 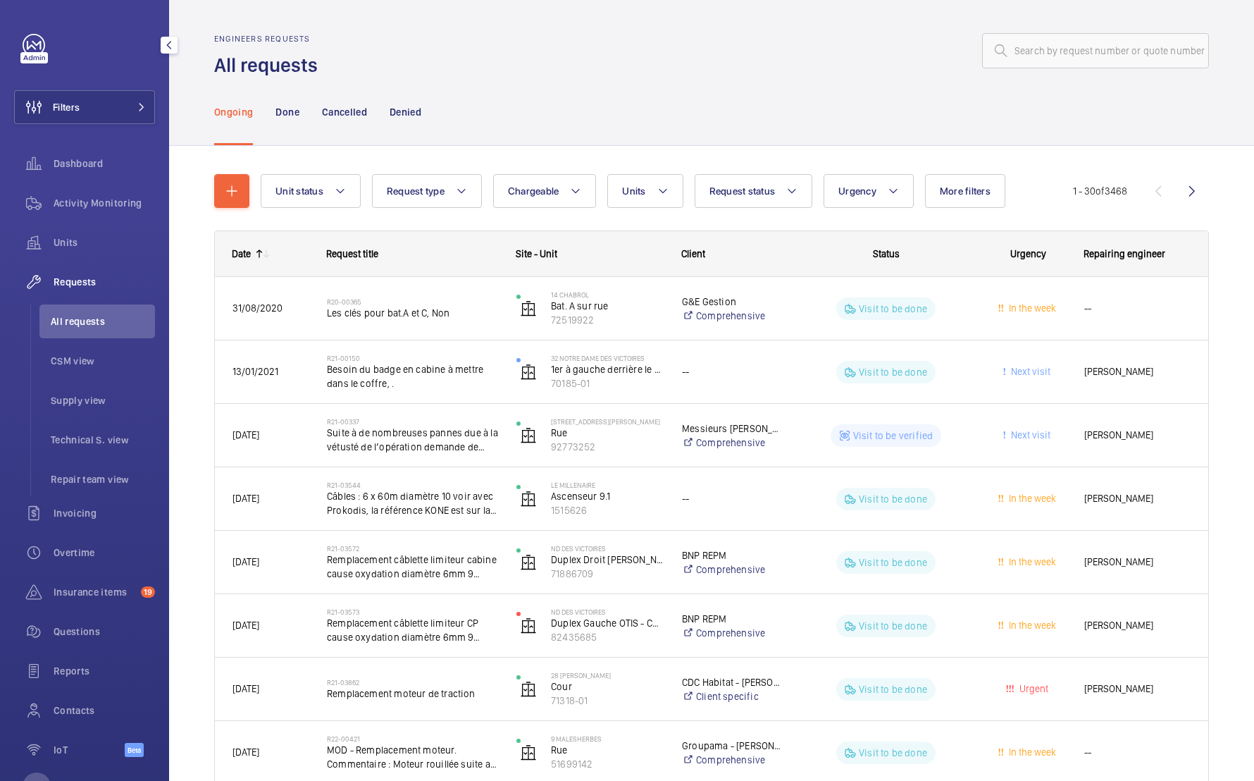 I want to click on span: Status, so click(x=887, y=254).